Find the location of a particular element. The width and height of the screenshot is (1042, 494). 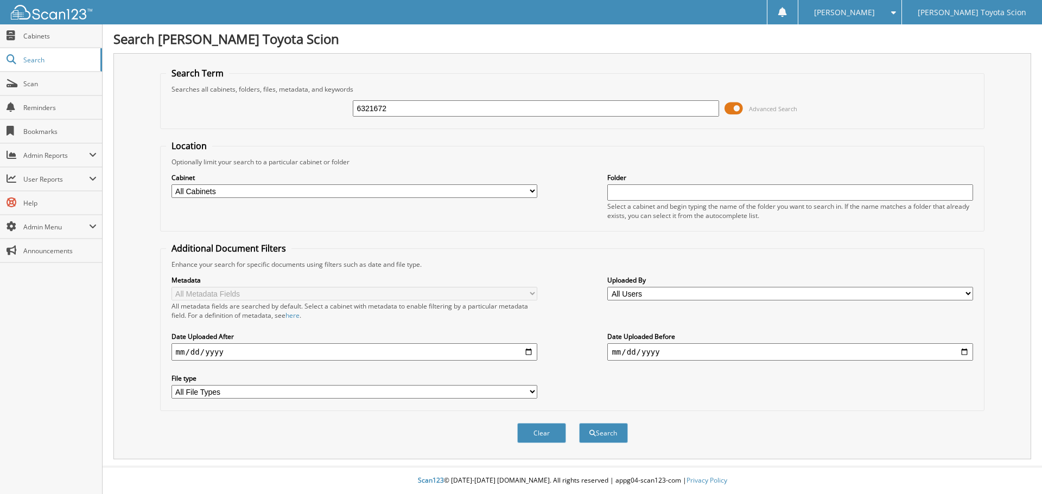

input: start is located at coordinates (354, 352).